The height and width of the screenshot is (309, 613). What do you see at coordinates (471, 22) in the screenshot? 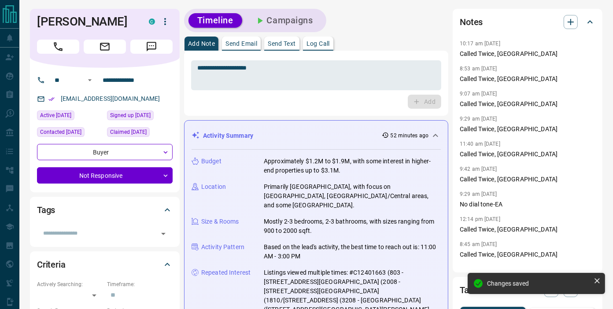
I see `h2: Notes` at bounding box center [471, 22].